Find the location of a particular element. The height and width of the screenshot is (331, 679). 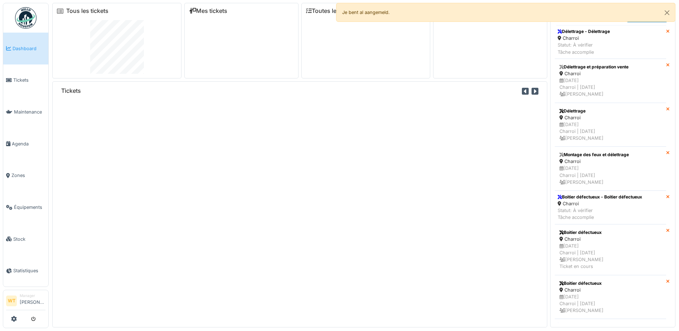

span: Statistiques is located at coordinates (29, 270).